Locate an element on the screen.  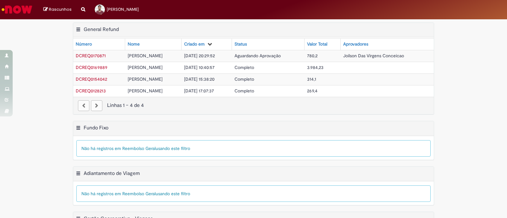
span: DCREQ0169889 is located at coordinates (92, 68).